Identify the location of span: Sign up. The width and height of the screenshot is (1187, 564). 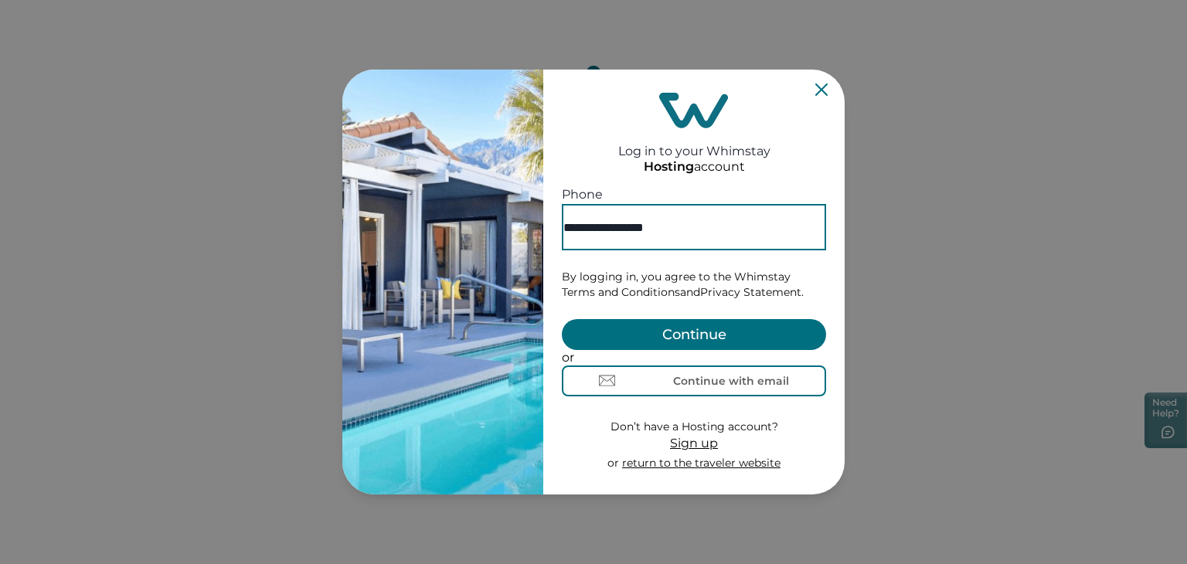
(694, 443).